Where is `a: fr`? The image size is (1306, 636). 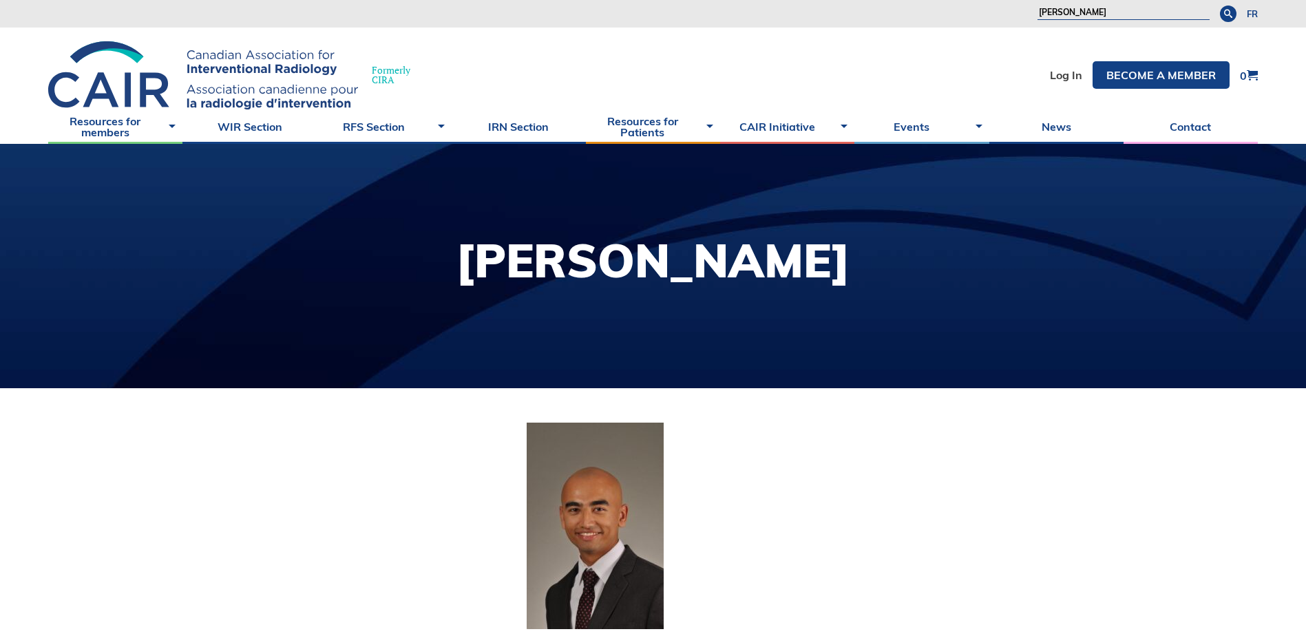 a: fr is located at coordinates (1253, 14).